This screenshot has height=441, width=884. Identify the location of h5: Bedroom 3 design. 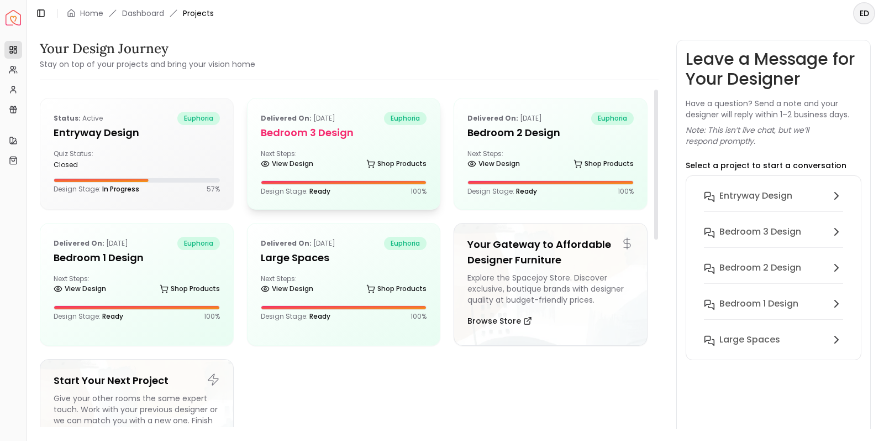
(344, 133).